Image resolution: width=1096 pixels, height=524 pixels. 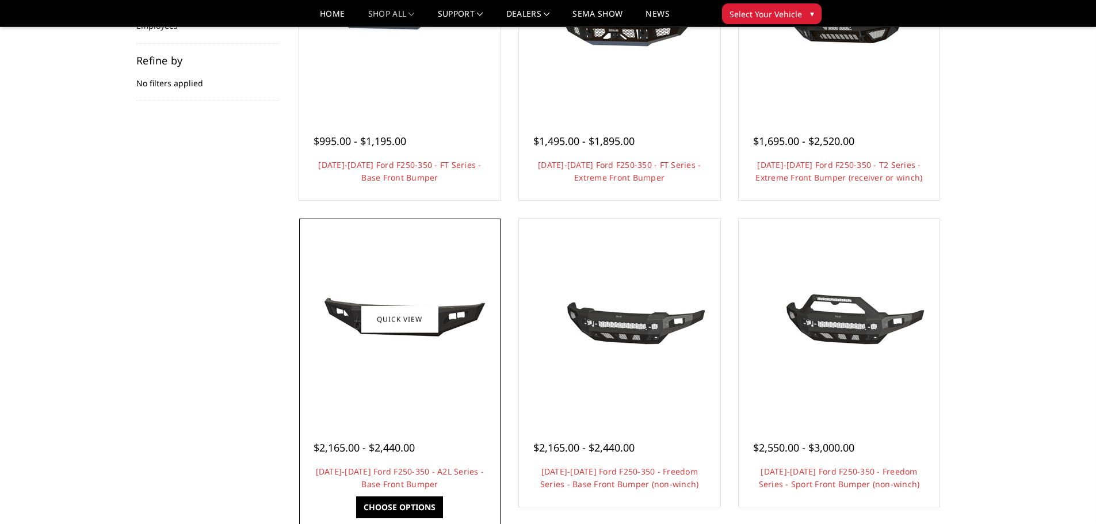 What do you see at coordinates (391, 18) in the screenshot?
I see `a: shop all` at bounding box center [391, 18].